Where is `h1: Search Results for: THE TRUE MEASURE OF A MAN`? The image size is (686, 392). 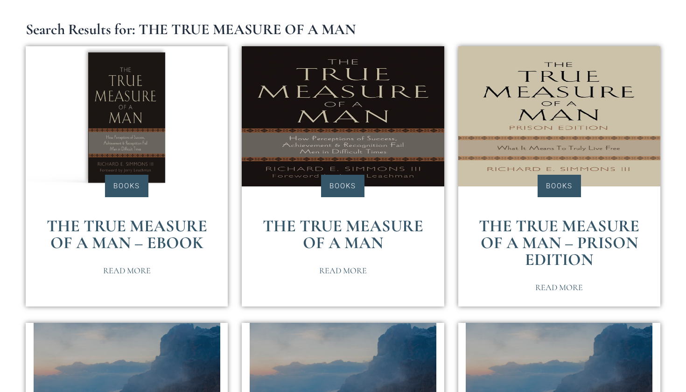 h1: Search Results for: THE TRUE MEASURE OF A MAN is located at coordinates (343, 29).